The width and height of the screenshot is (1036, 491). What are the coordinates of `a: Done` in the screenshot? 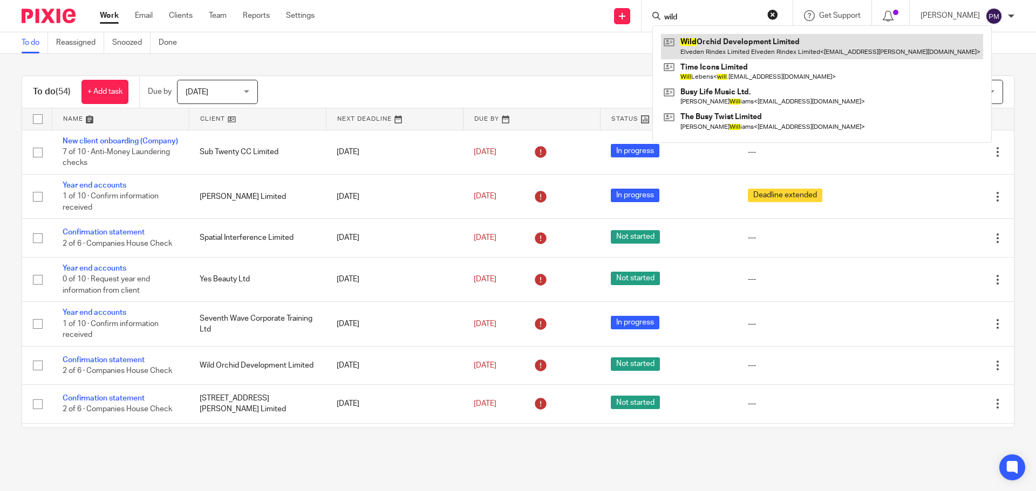 It's located at (172, 43).